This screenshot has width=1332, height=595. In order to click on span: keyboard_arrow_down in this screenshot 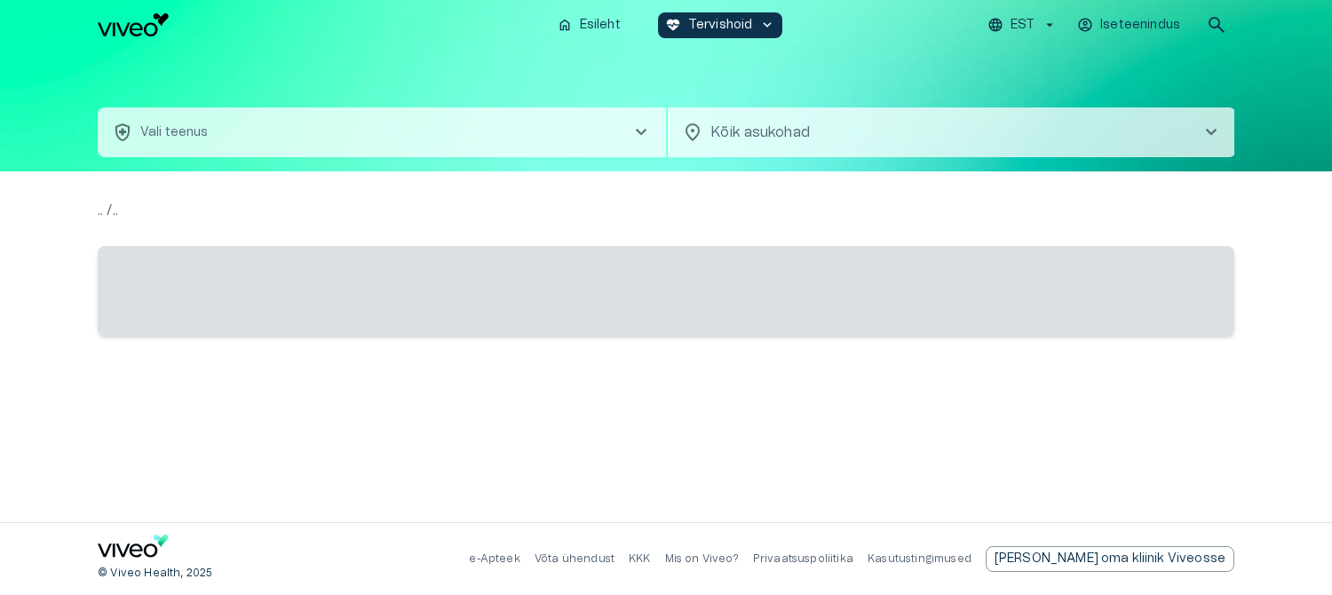, I will do `click(767, 25)`.